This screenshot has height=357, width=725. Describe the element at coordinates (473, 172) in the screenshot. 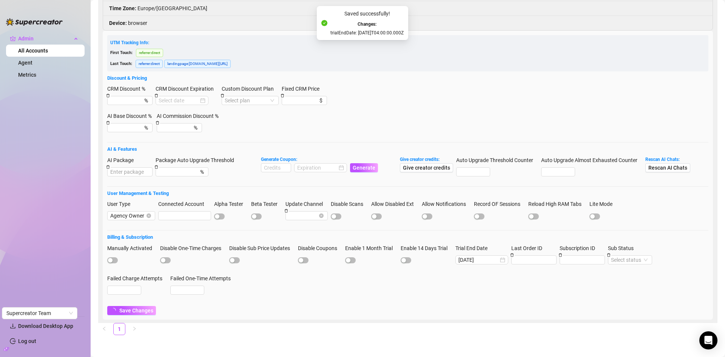

I see `input: Auto Upgrade Threshold Counter` at that location.